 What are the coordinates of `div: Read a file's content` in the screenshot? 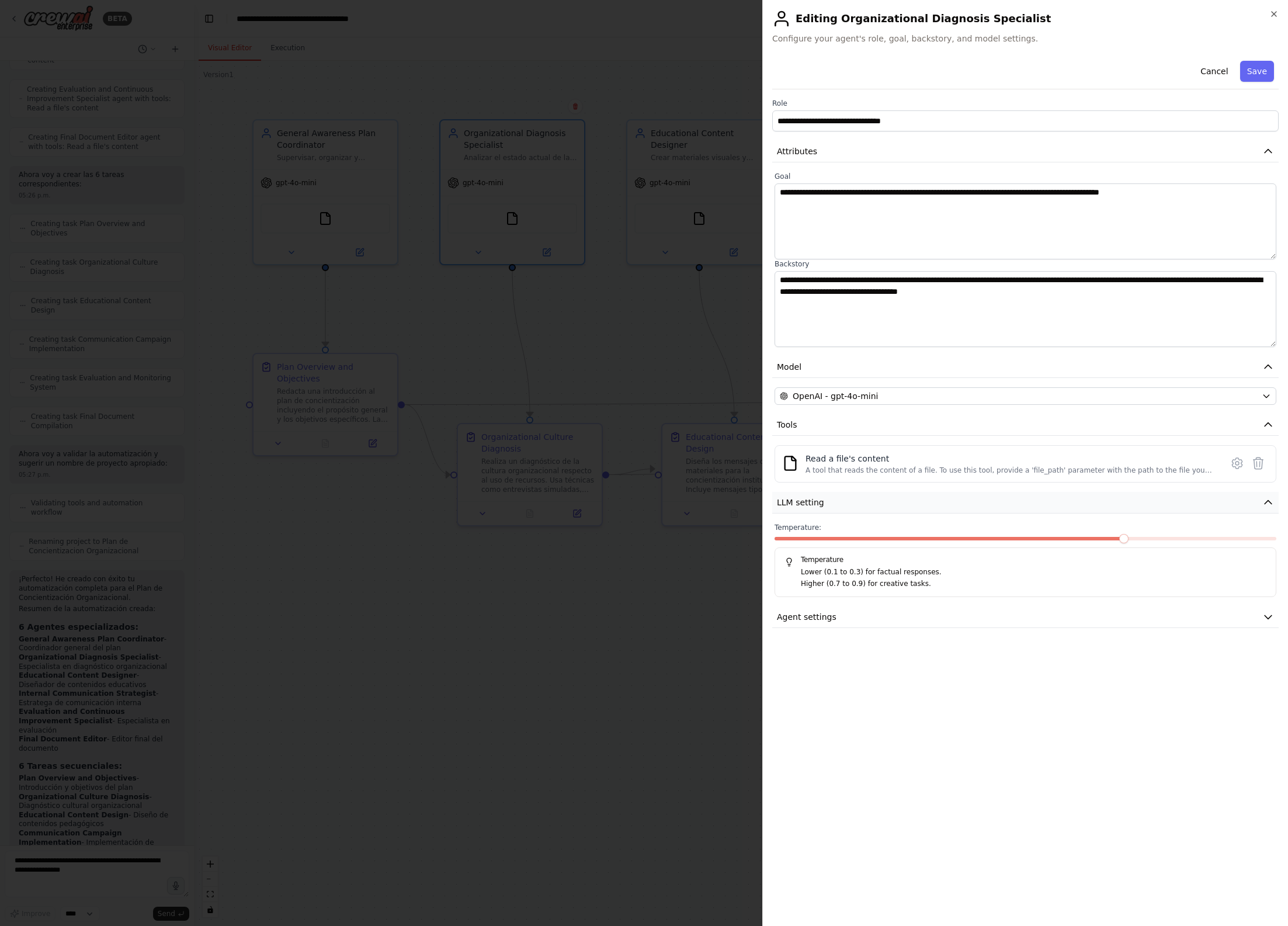 It's located at (1010, 459).